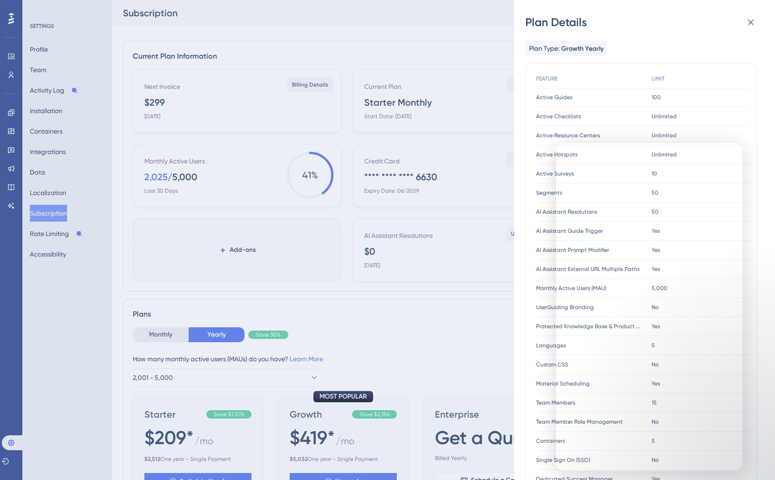 The image size is (775, 480). Describe the element at coordinates (580, 422) in the screenshot. I see `span: Team Member Role Management` at that location.